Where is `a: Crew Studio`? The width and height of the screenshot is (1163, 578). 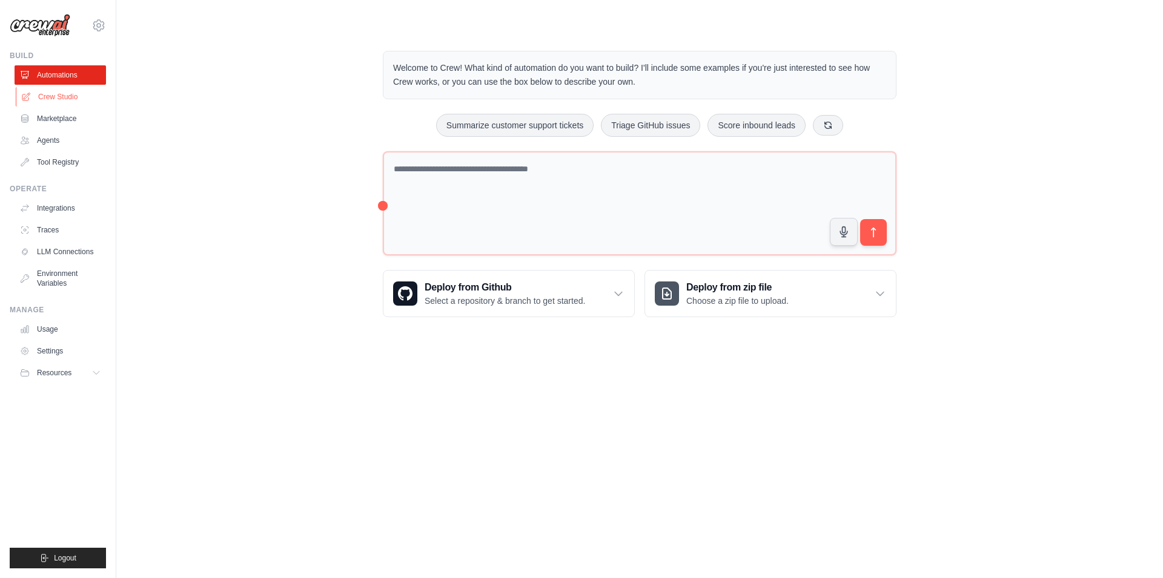
a: Crew Studio is located at coordinates (61, 97).